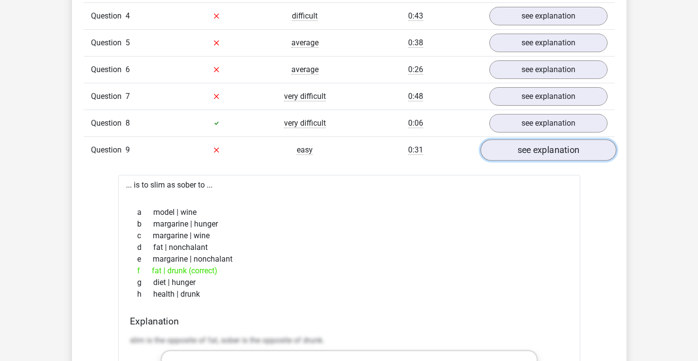 The image size is (698, 361). Describe the element at coordinates (145, 247) in the screenshot. I see `span: d` at that location.